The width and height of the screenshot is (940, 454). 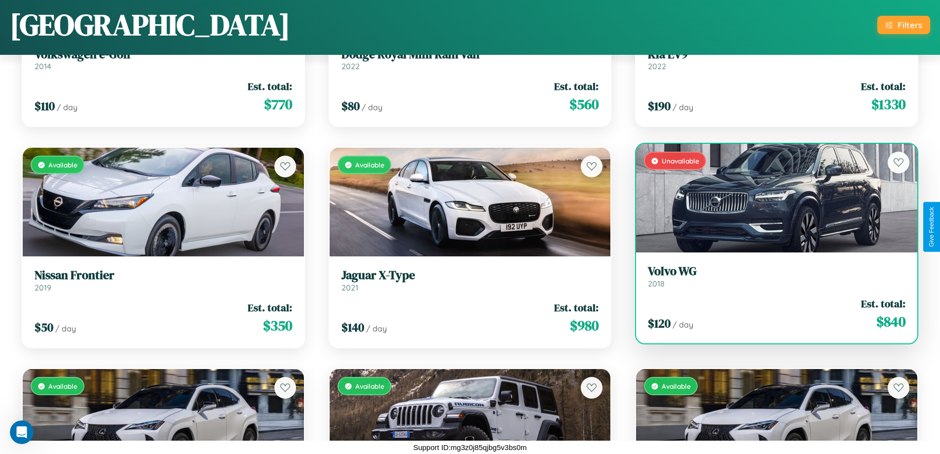 What do you see at coordinates (44, 327) in the screenshot?
I see `span: $ 50` at bounding box center [44, 327].